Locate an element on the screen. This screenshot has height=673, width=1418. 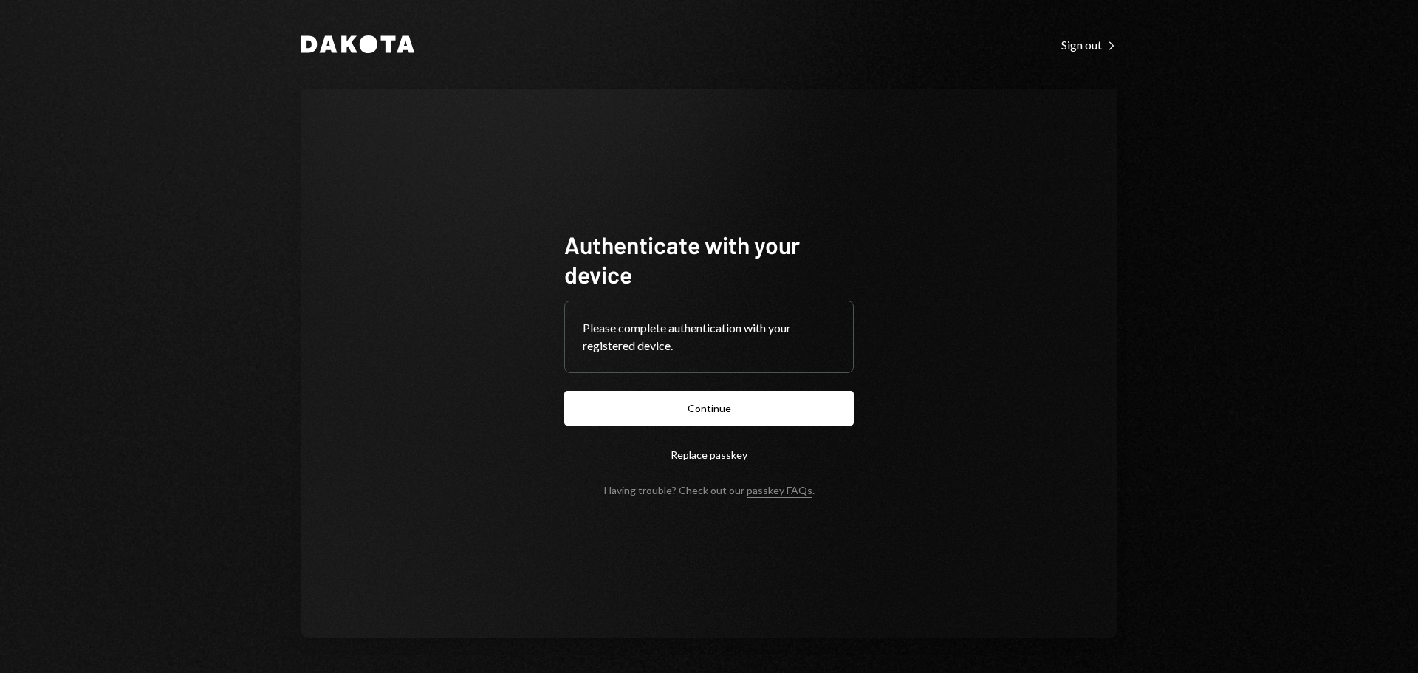
a: Sign out is located at coordinates (1089, 44).